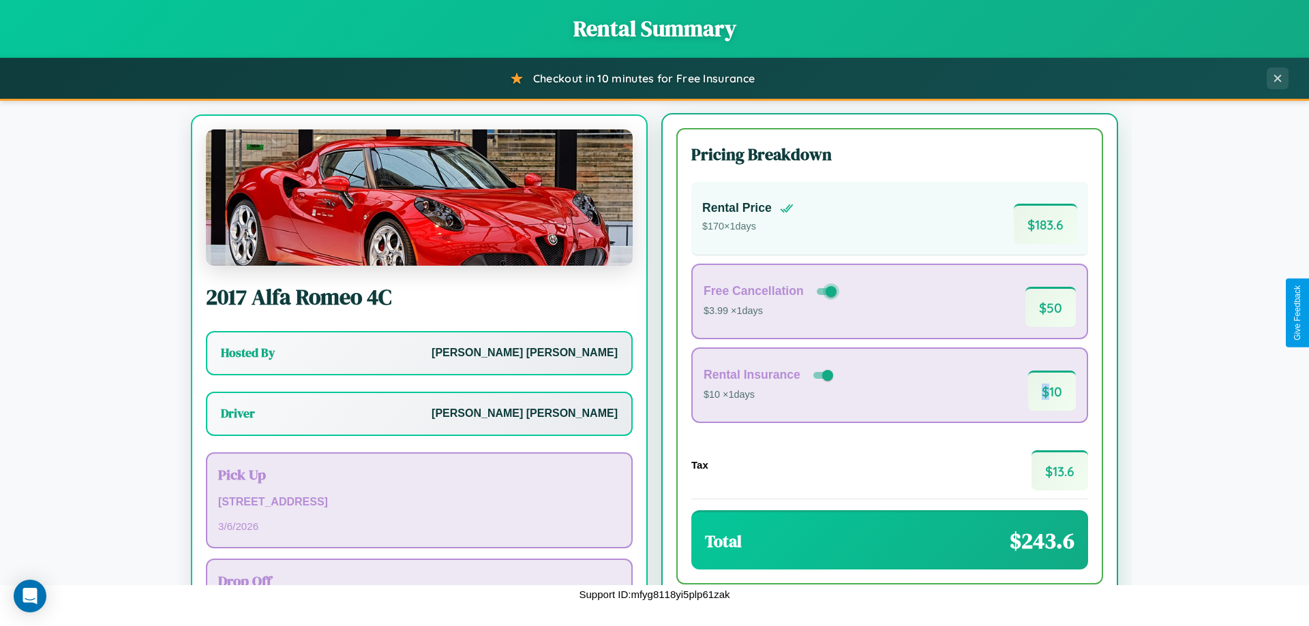  I want to click on img: Alfa Romeo 4C, so click(419, 198).